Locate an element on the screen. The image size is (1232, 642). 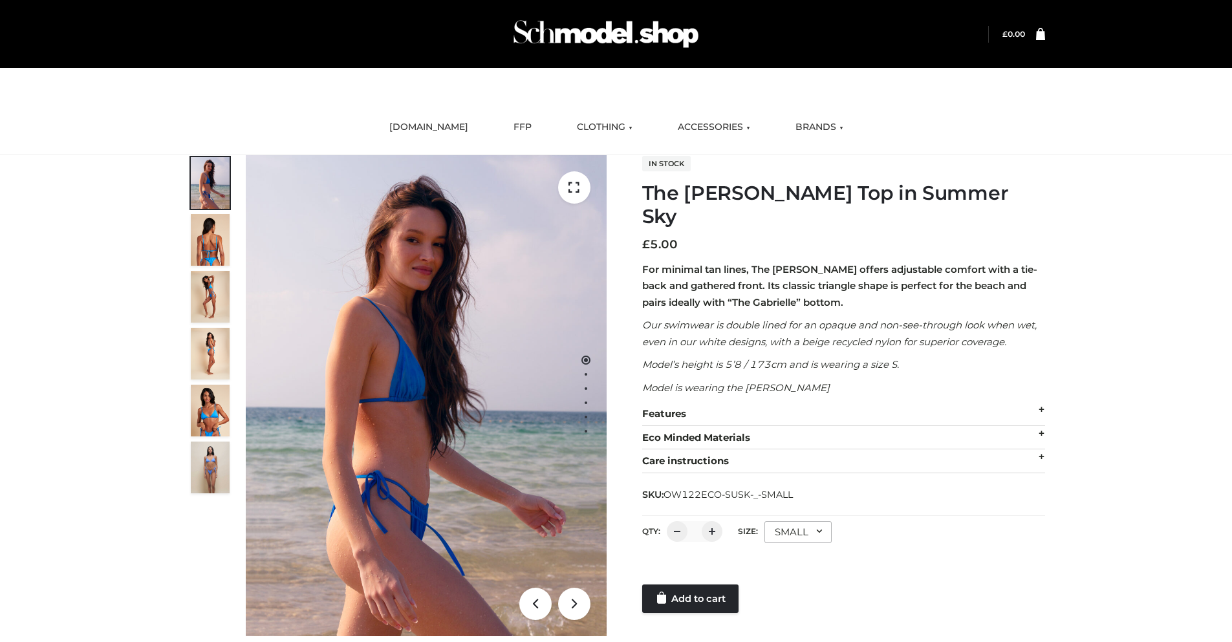
bdi: 5.00 is located at coordinates (660, 244).